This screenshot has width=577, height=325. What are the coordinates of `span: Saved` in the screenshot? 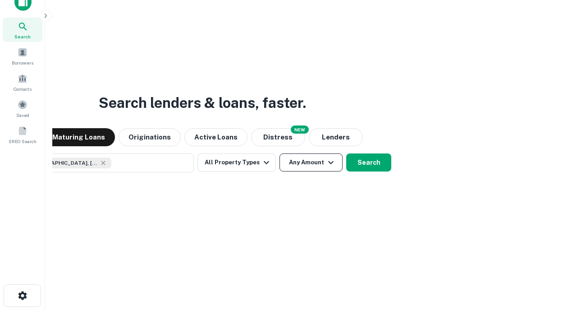 It's located at (23, 115).